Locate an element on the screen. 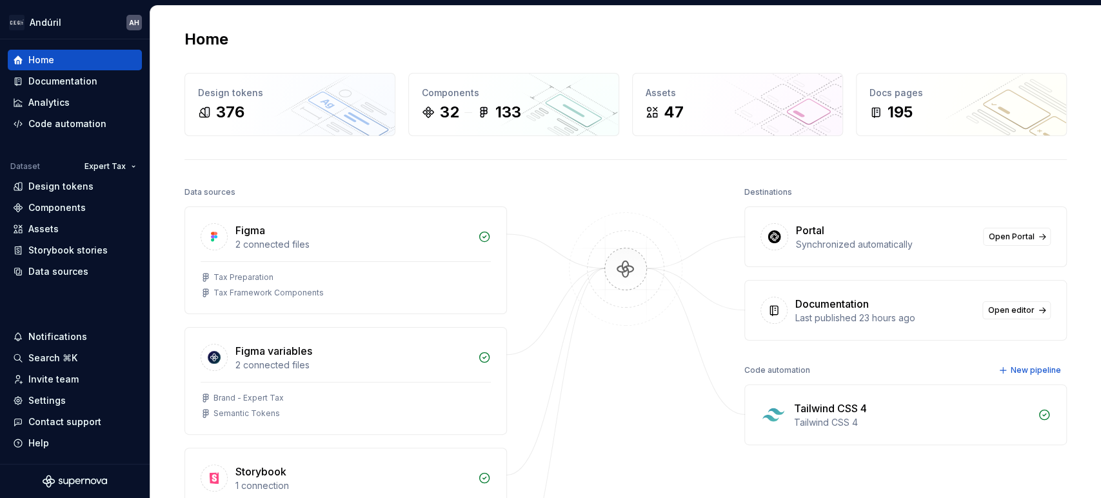 The width and height of the screenshot is (1101, 498). div: Portal is located at coordinates (810, 230).